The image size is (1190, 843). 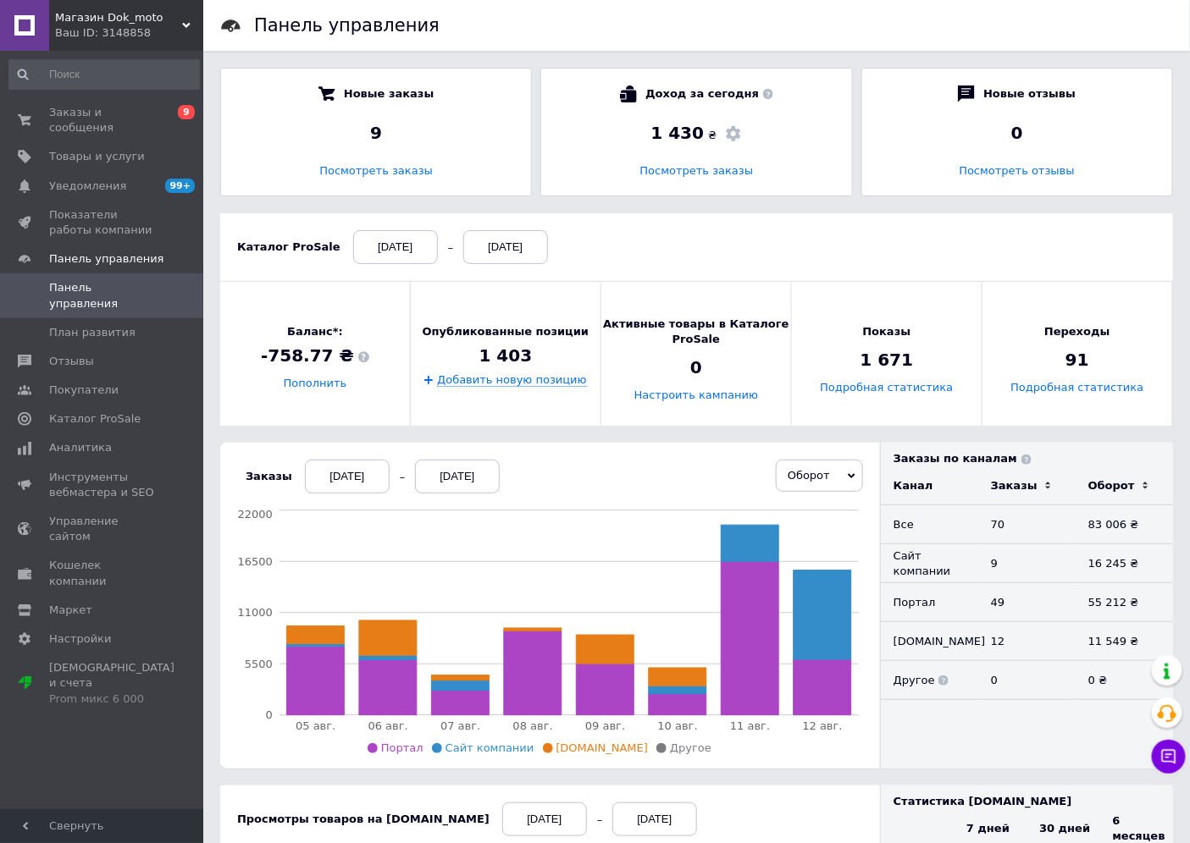 What do you see at coordinates (1026, 681) in the screenshot?
I see `td: 0` at bounding box center [1026, 681].